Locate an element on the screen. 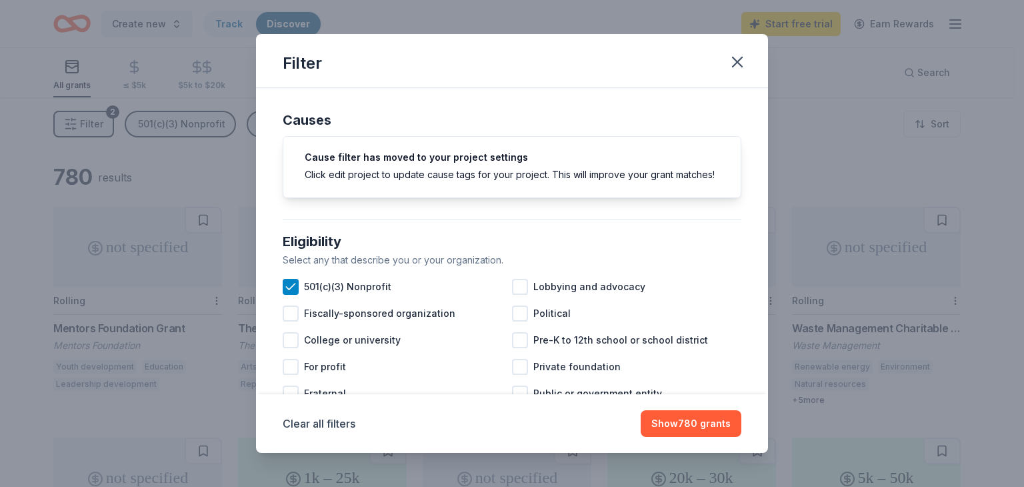 Image resolution: width=1024 pixels, height=487 pixels. span: College or university is located at coordinates (352, 340).